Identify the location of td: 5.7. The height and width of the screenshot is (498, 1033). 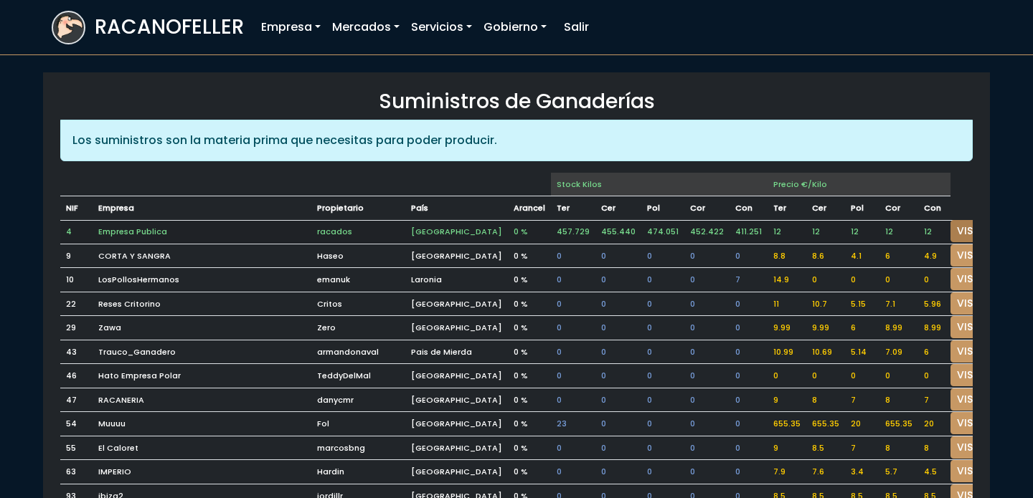
(899, 473).